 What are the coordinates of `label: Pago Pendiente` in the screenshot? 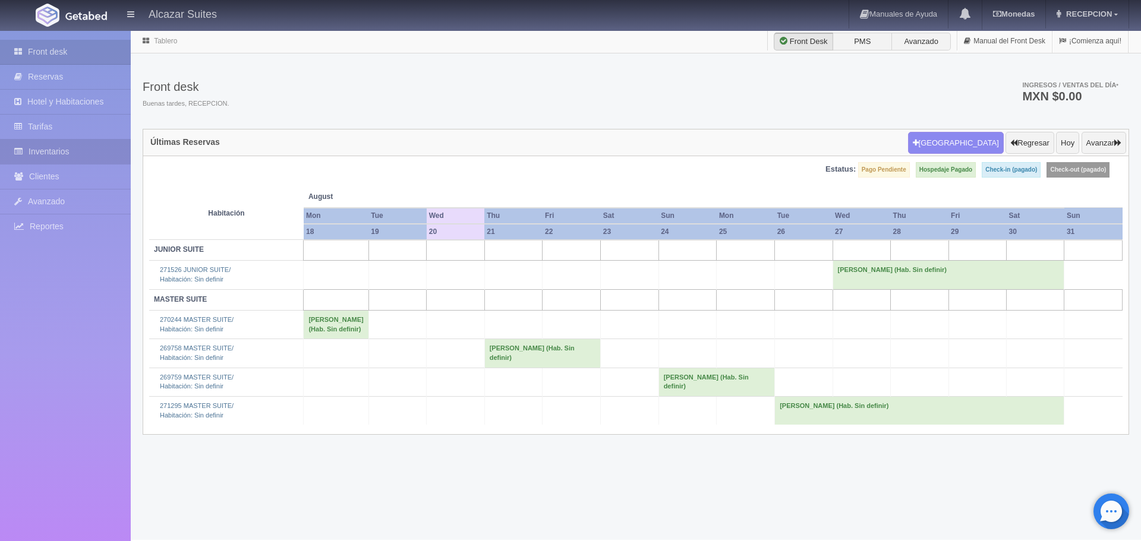 It's located at (883, 170).